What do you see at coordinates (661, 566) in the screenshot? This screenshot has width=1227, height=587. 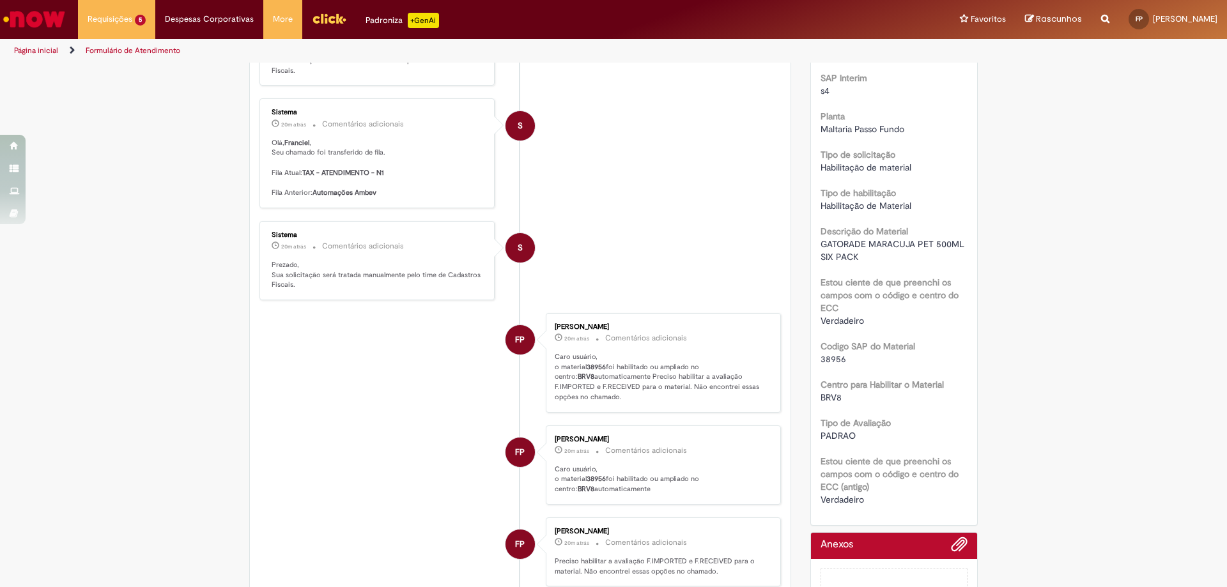 I see `p: Preciso habilitar a avaliação F.IMPORTED e F.RECEIVED para o material. Não encontrei essas opções...` at bounding box center [661, 566].